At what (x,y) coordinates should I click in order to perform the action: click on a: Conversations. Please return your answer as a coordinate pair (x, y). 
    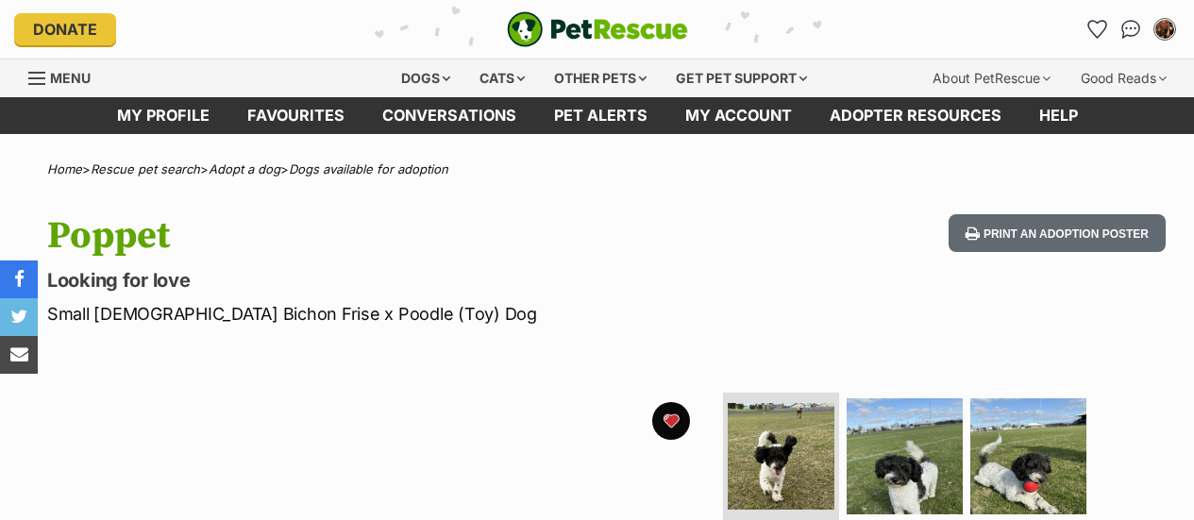
    Looking at the image, I should click on (1131, 29).